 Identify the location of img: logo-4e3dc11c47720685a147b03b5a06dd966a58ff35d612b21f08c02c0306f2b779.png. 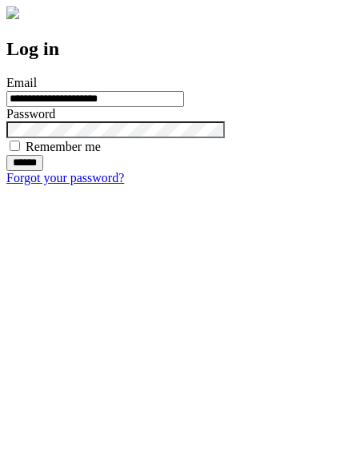
(13, 13).